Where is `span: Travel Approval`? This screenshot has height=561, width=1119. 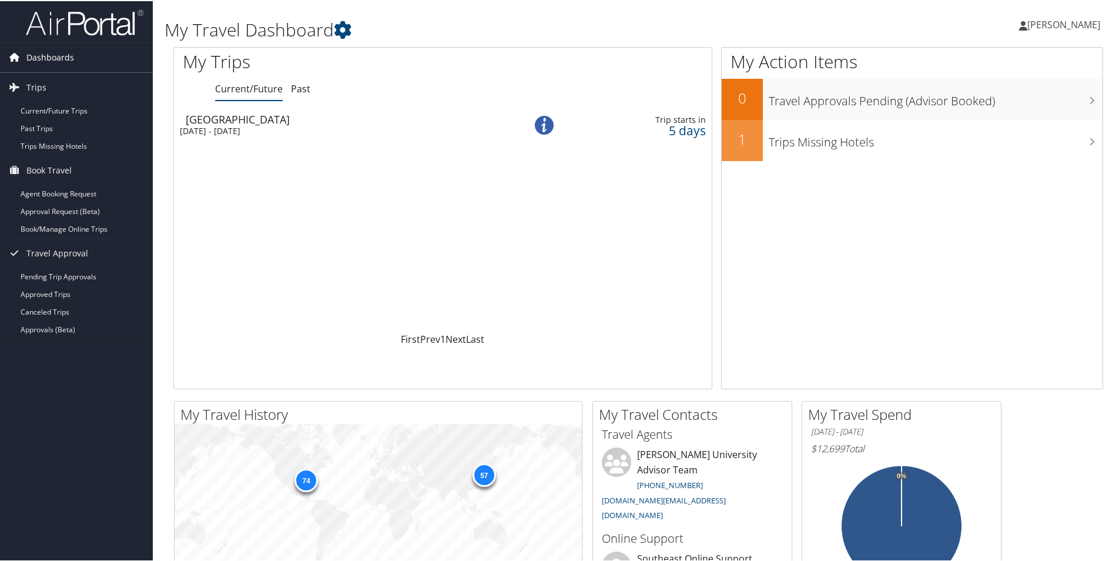 span: Travel Approval is located at coordinates (57, 252).